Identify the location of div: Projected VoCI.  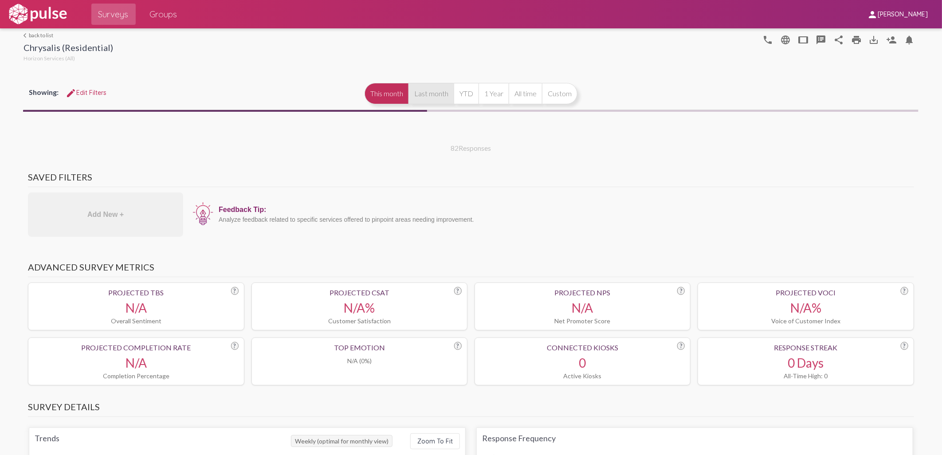
(806, 292).